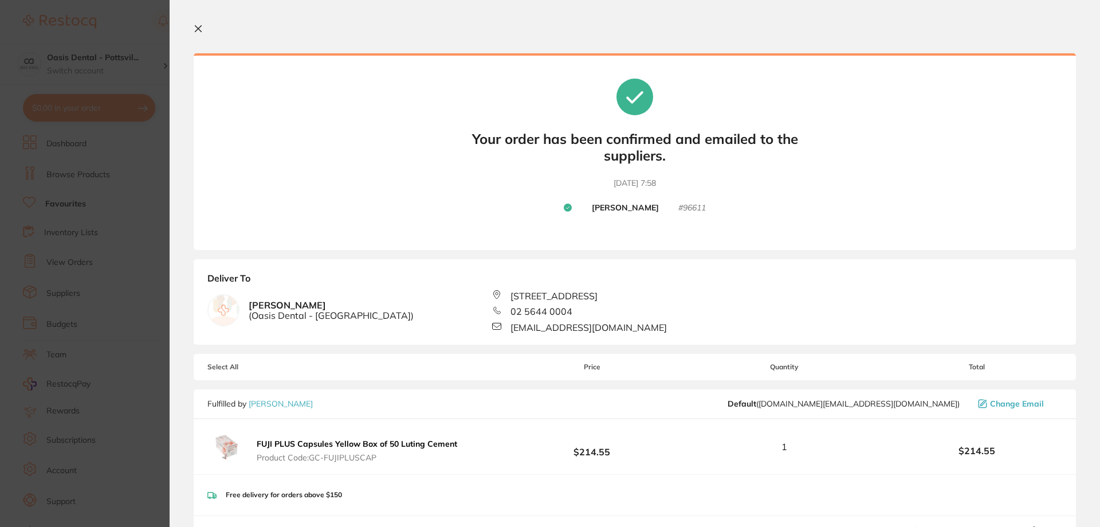 Image resolution: width=1100 pixels, height=527 pixels. Describe the element at coordinates (357, 450) in the screenshot. I see `button: FUJI PLUS Capsules Yellow Box of 50 Luting Cement Product Code:GC-FUJIPLUSCAP` at that location.